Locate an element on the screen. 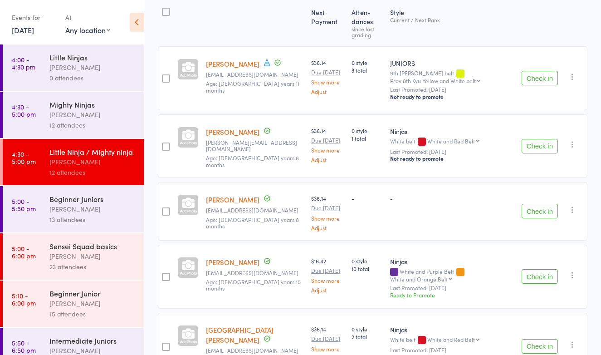  time: 5:10 - 6:00 pm is located at coordinates (24, 299).